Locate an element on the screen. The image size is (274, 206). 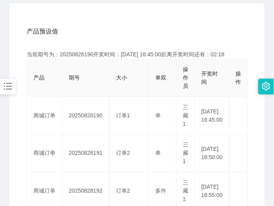
span: 订单1 is located at coordinates (123, 115).